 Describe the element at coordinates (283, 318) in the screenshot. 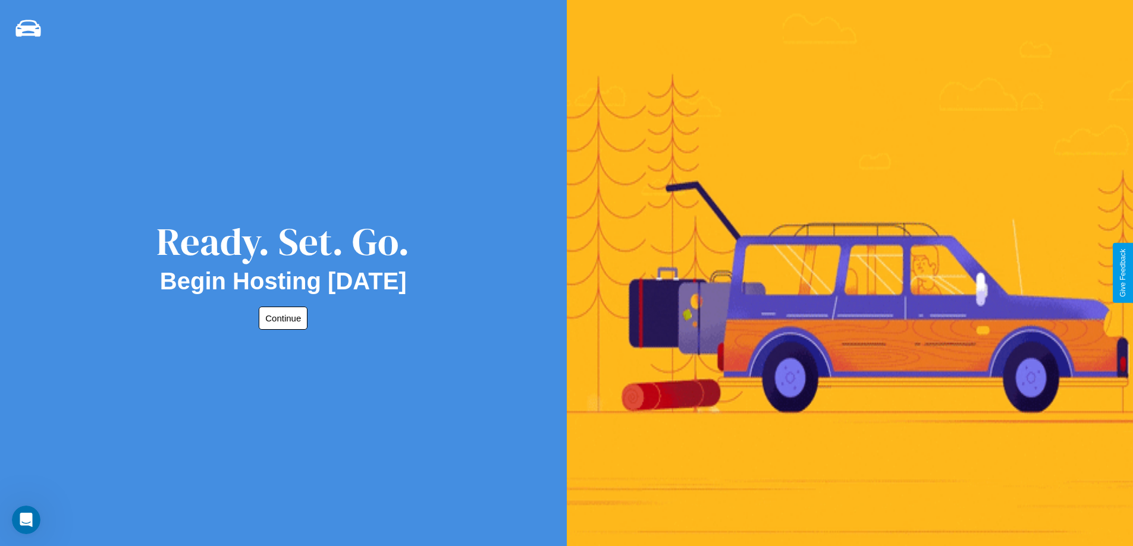

I see `button: Continue` at that location.